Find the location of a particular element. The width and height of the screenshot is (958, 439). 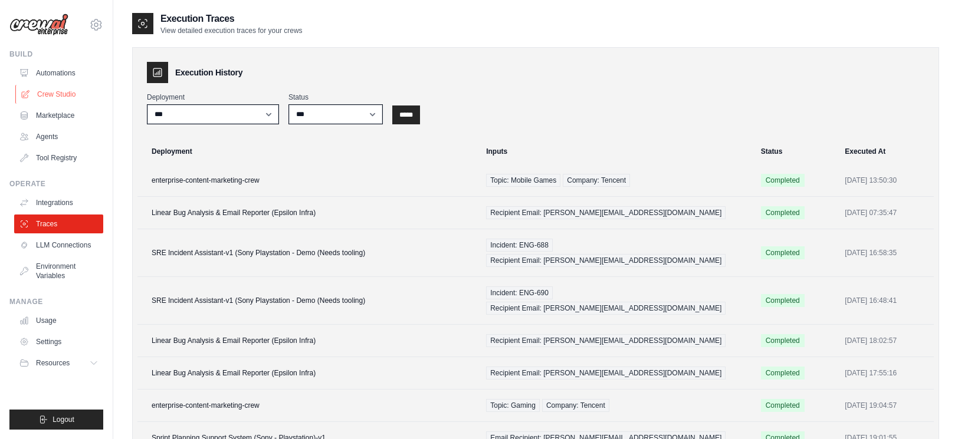

h3: Execution History is located at coordinates (209, 73).